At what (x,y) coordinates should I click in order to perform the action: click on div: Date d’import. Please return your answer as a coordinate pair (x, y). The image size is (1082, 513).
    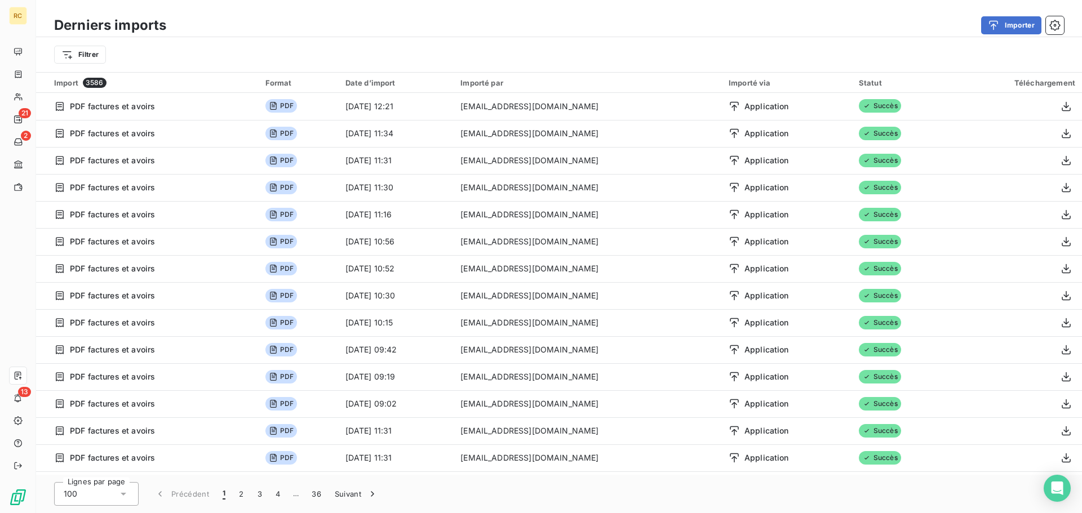
    Looking at the image, I should click on (396, 83).